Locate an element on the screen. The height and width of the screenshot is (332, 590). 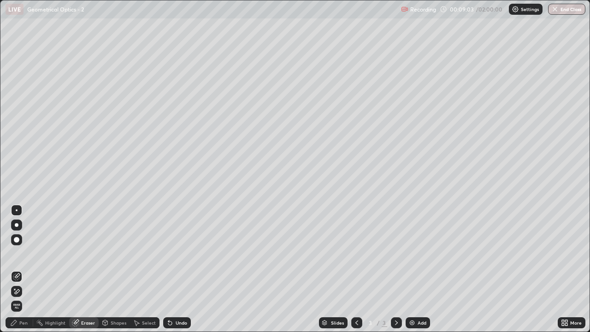
span: Erase all is located at coordinates (17, 306).